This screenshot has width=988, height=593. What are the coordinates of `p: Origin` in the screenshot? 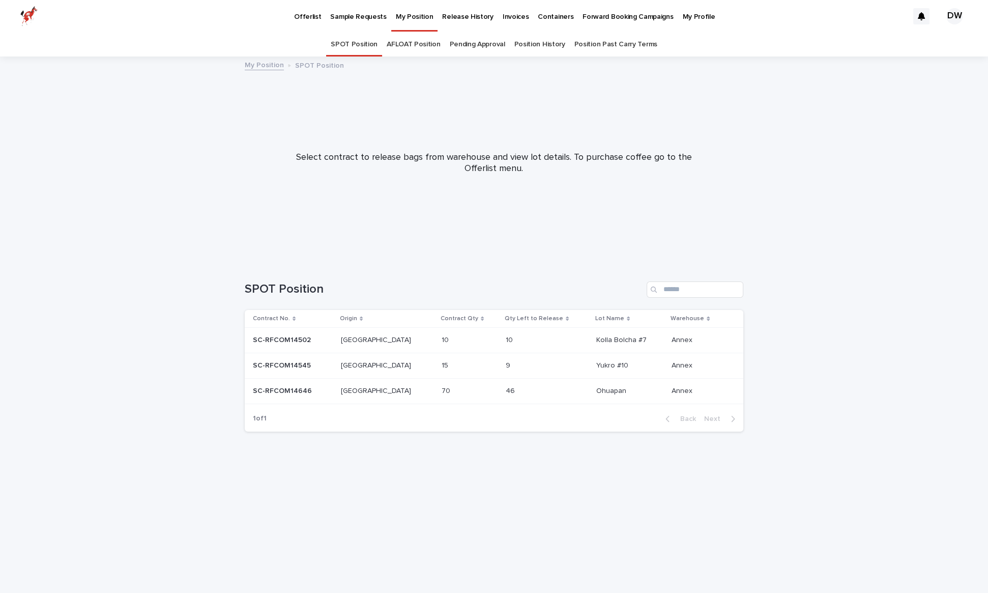 It's located at (349, 319).